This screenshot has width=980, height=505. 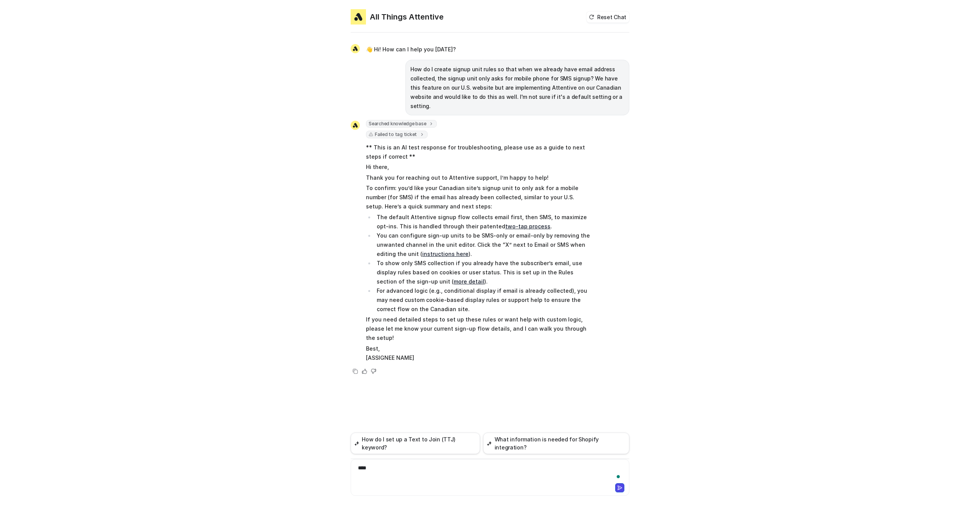 I want to click on li: You can configure sign-up units to be SMS-only or email-only by removing the unwanted channel in ..., so click(x=482, y=245).